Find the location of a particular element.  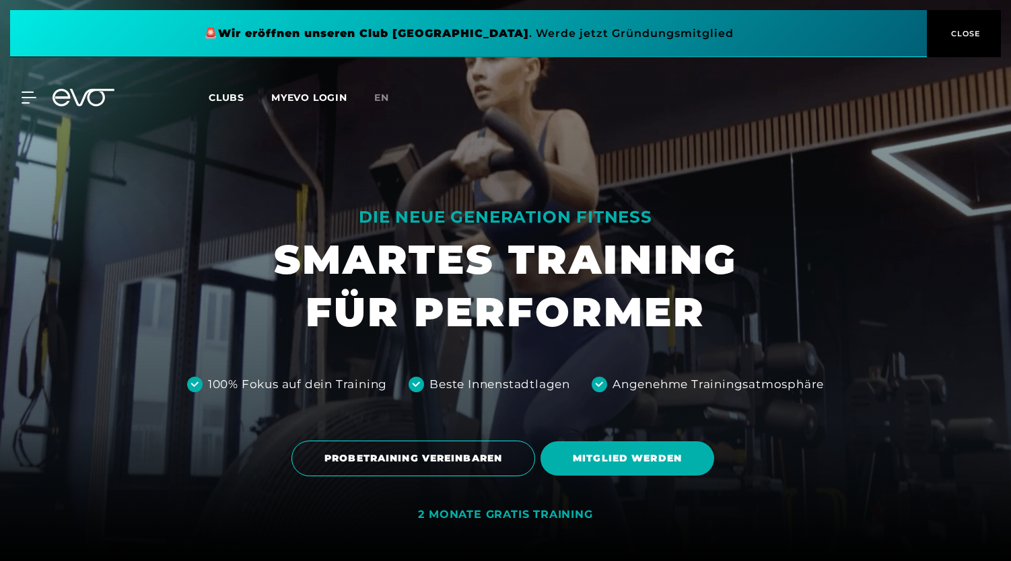

h1: SMARTES TRAINING FÜR PERFORMER is located at coordinates (505, 286).